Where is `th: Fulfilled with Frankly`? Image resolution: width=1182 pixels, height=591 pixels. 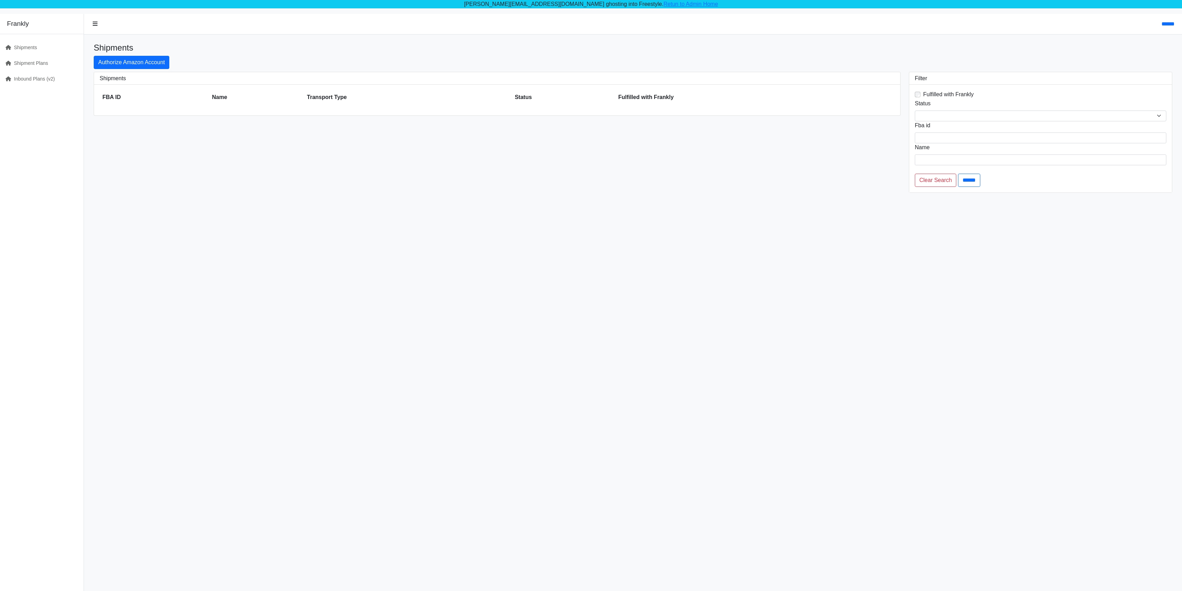
th: Fulfilled with Frankly is located at coordinates (755, 97).